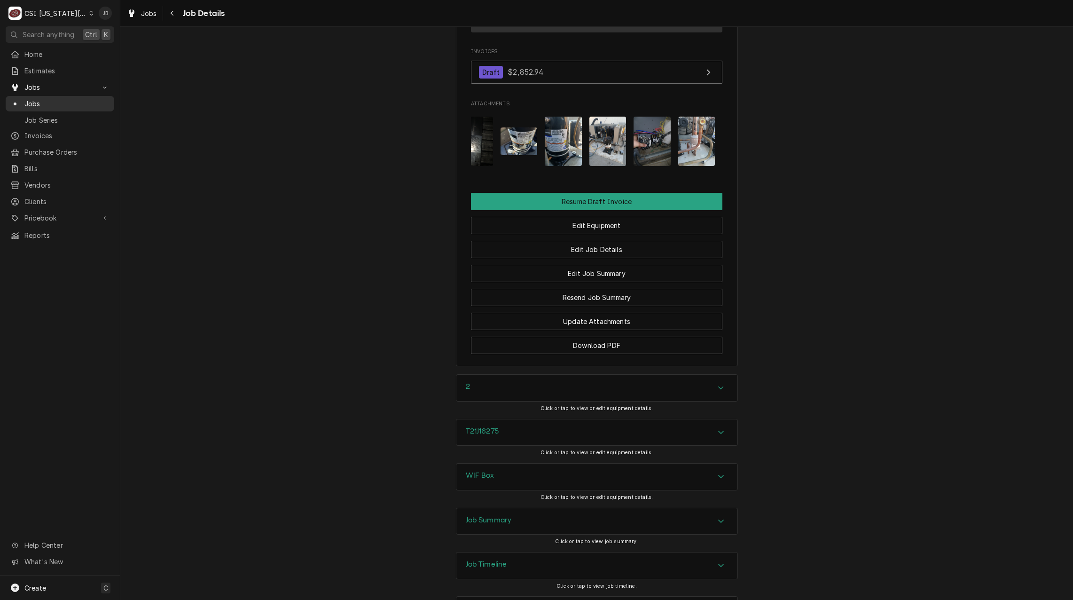  I want to click on div: T21J16275, so click(597, 432).